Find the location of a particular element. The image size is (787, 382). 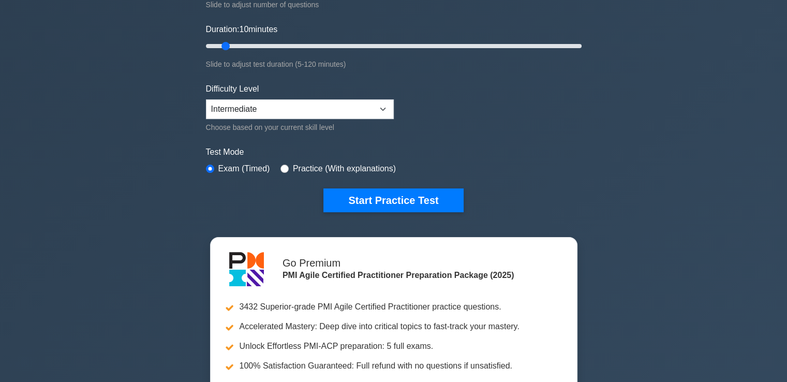

button: Start Practice Test is located at coordinates (393, 200).